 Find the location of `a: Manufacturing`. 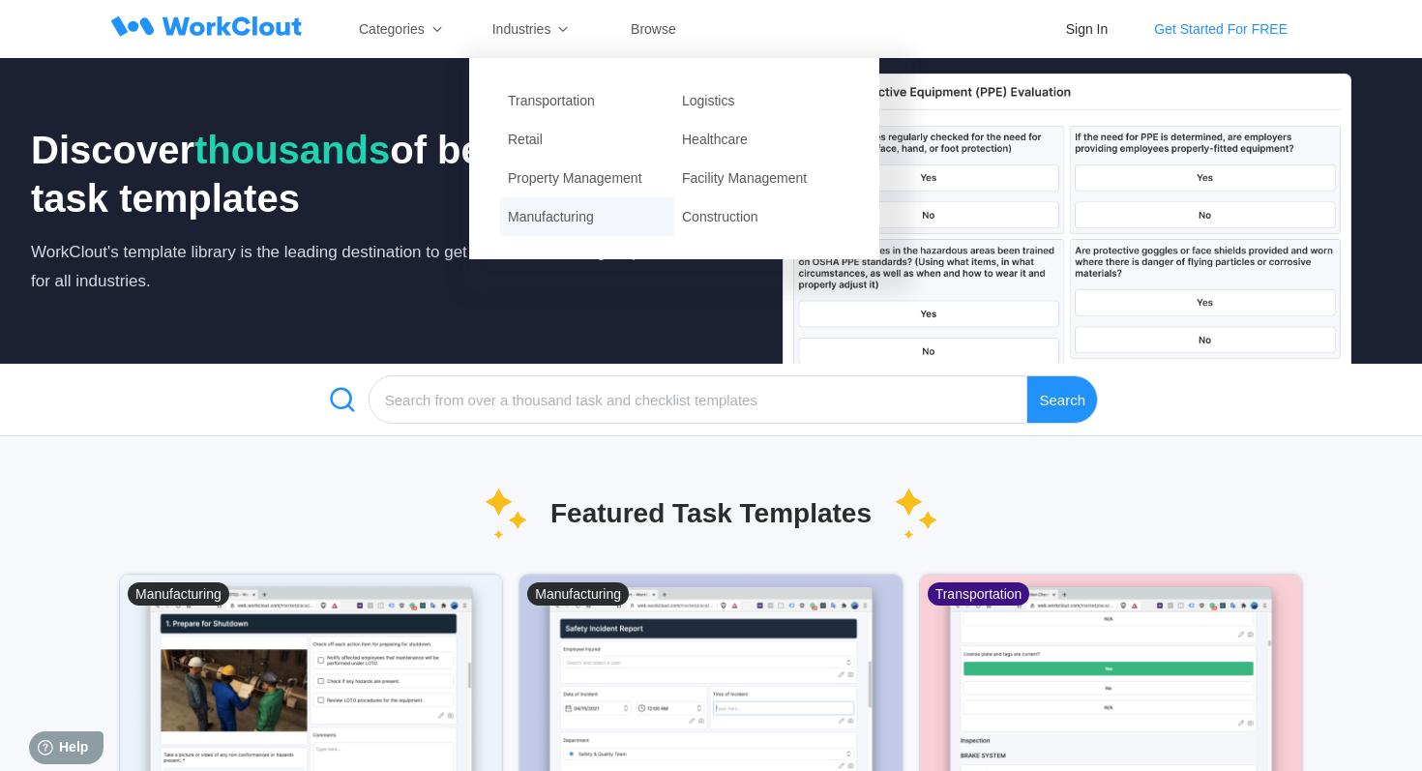

a: Manufacturing is located at coordinates (587, 217).